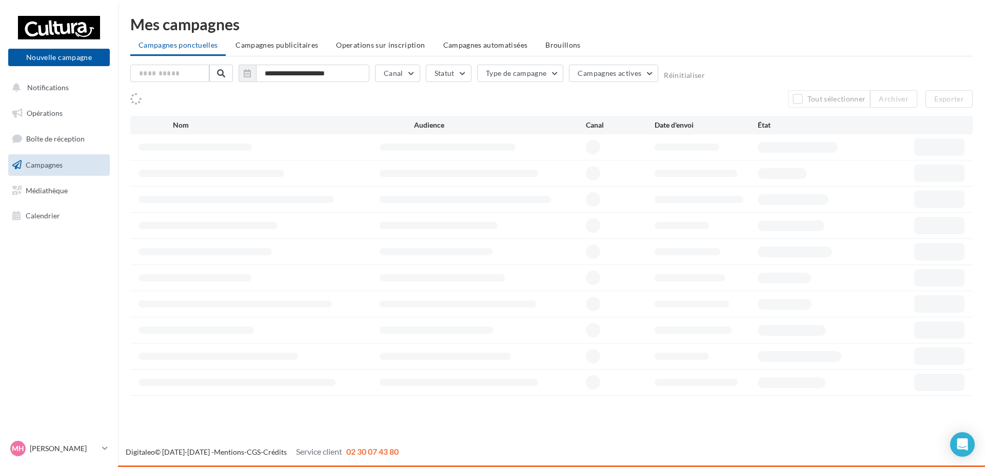  What do you see at coordinates (319, 451) in the screenshot?
I see `span: Service client` at bounding box center [319, 451].